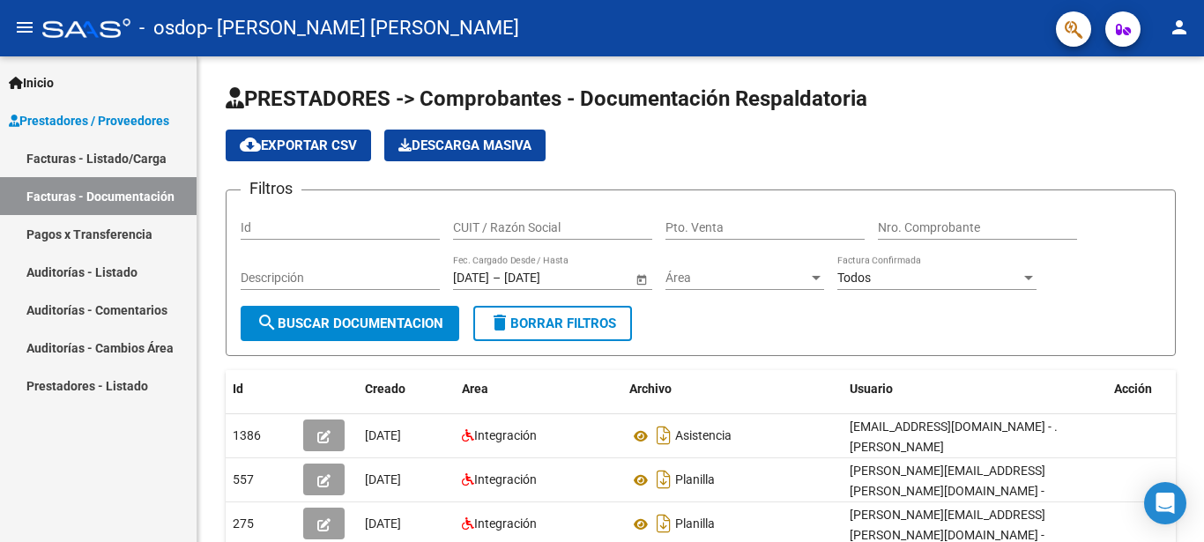 The width and height of the screenshot is (1204, 542). Describe the element at coordinates (243, 480) in the screenshot. I see `span: 557` at that location.